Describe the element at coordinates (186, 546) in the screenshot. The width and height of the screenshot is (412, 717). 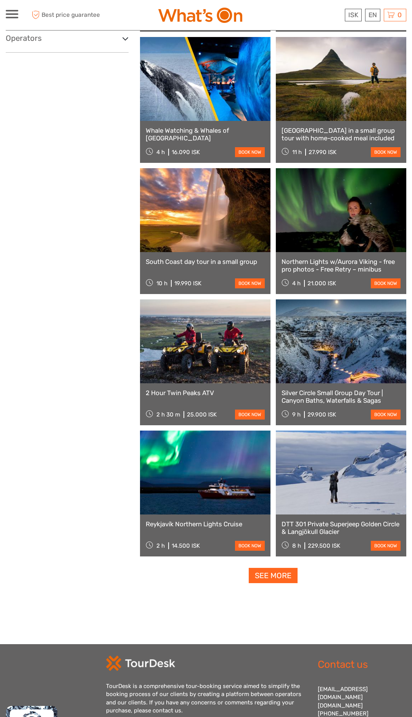
I see `div: 14.500 ISK` at that location.